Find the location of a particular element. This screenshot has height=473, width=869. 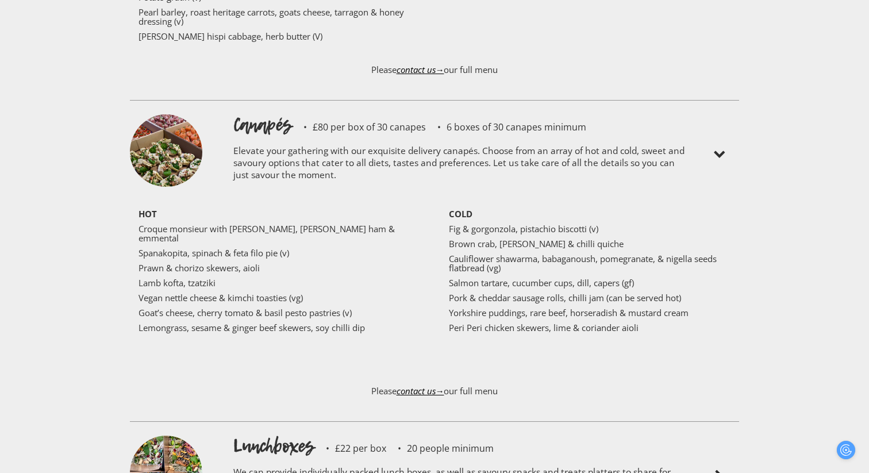

p: Lamb kofta, tzatziki is located at coordinates (279, 283).